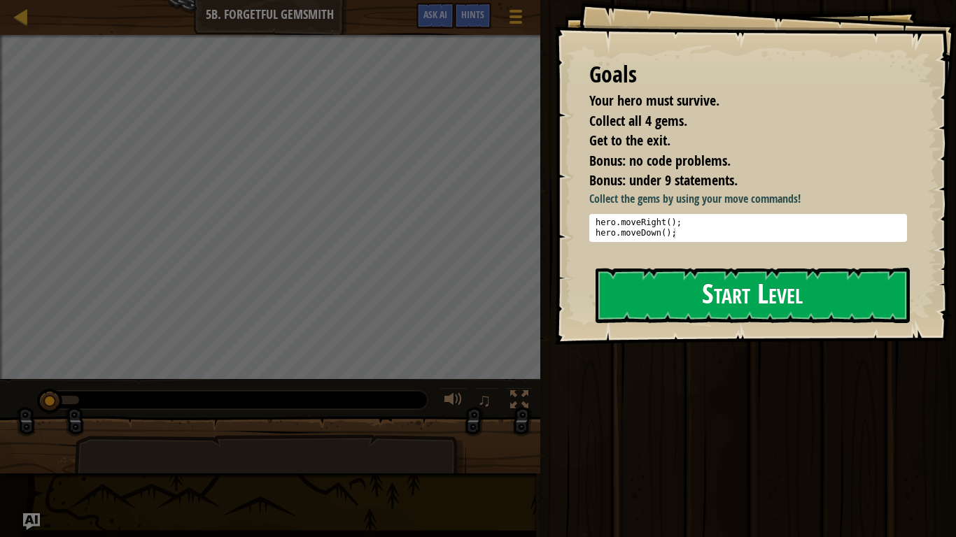 Image resolution: width=956 pixels, height=537 pixels. What do you see at coordinates (638, 120) in the screenshot?
I see `span: Collect all 4 gems.` at bounding box center [638, 120].